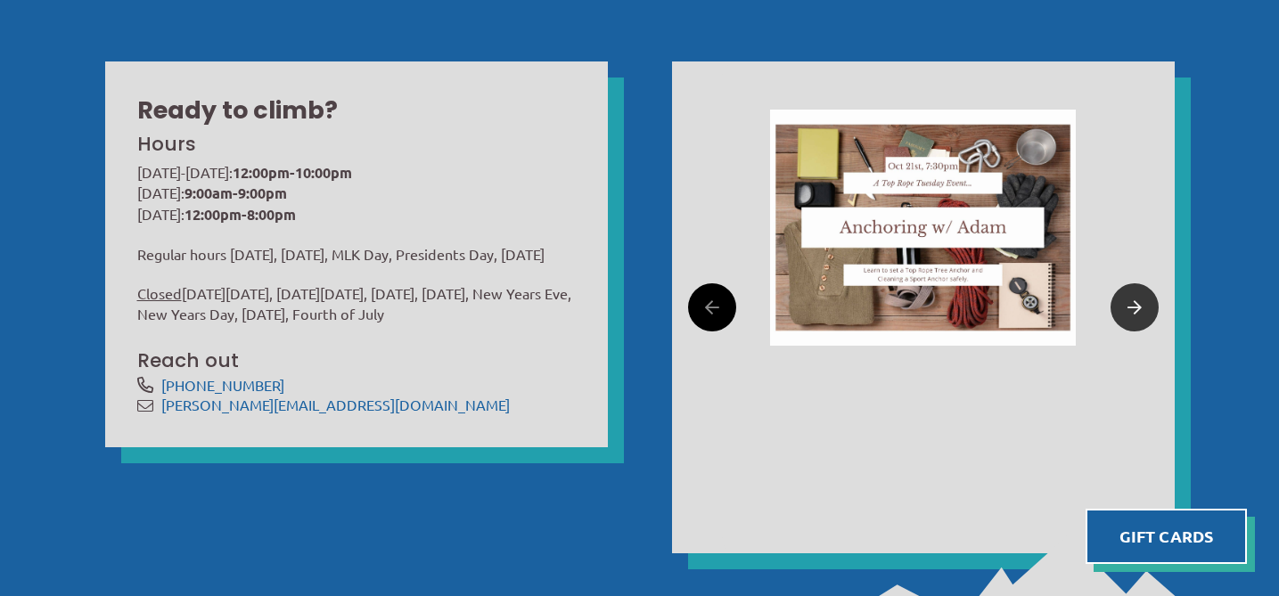 This screenshot has height=596, width=1279. What do you see at coordinates (292, 172) in the screenshot?
I see `strong: 12:00pm-10:00pm` at bounding box center [292, 172].